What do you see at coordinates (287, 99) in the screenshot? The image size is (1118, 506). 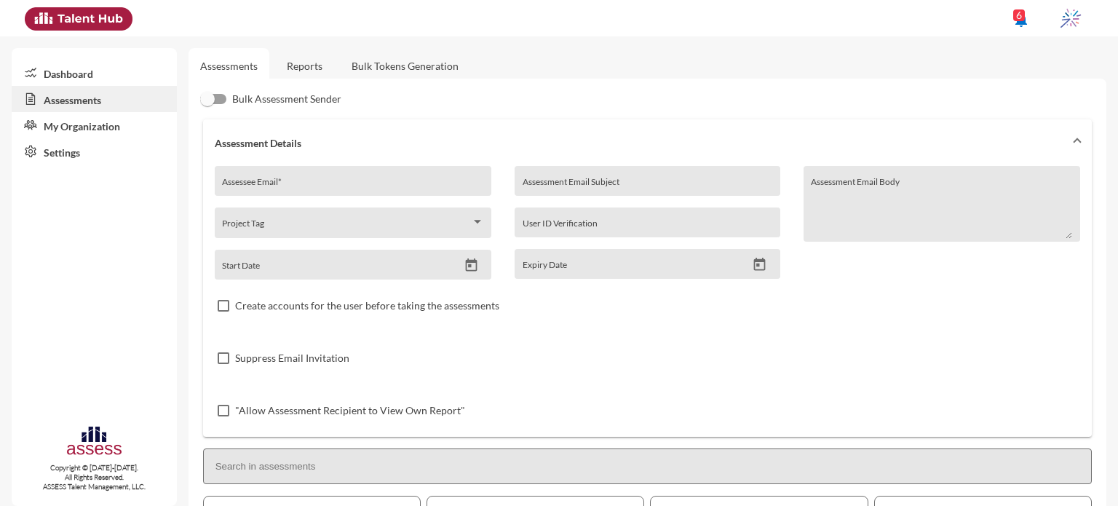 I see `span: Bulk Assessment Sender` at bounding box center [287, 99].